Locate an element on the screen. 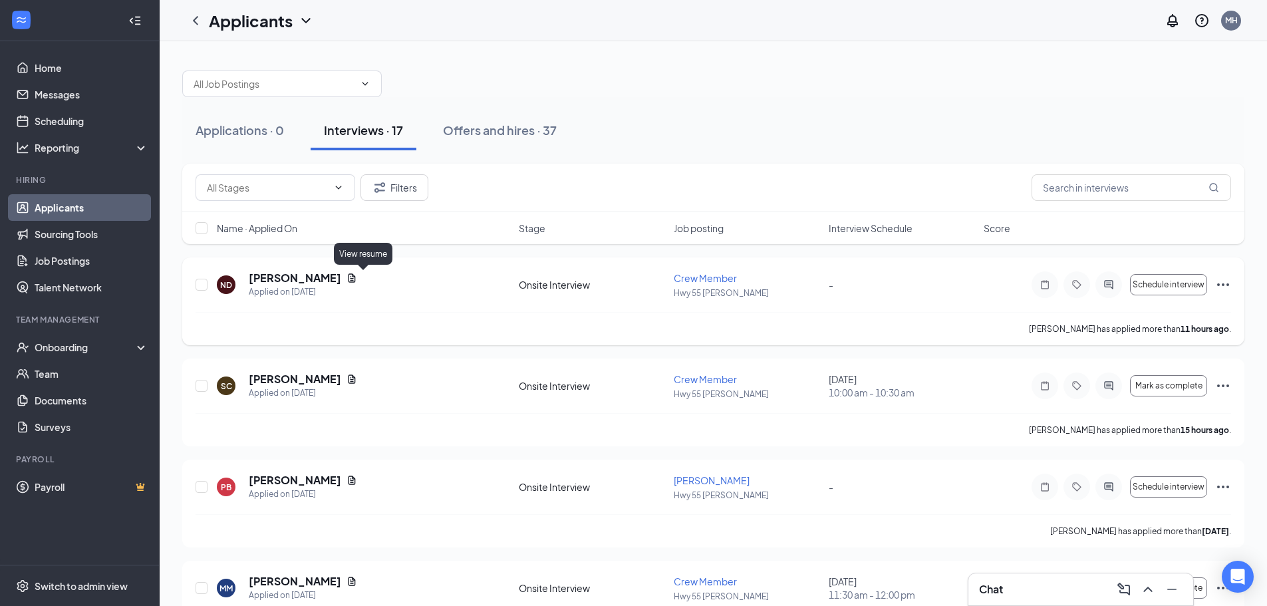 The width and height of the screenshot is (1267, 606). span: 11:30 am - 12:00 pm is located at coordinates (902, 594).